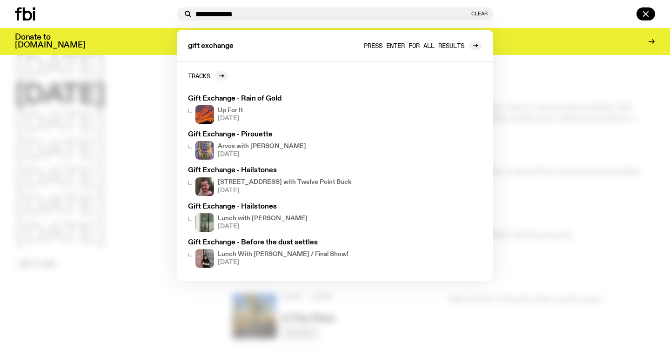 The width and height of the screenshot is (670, 351). Describe the element at coordinates (211, 46) in the screenshot. I see `span: gift exchange` at that location.